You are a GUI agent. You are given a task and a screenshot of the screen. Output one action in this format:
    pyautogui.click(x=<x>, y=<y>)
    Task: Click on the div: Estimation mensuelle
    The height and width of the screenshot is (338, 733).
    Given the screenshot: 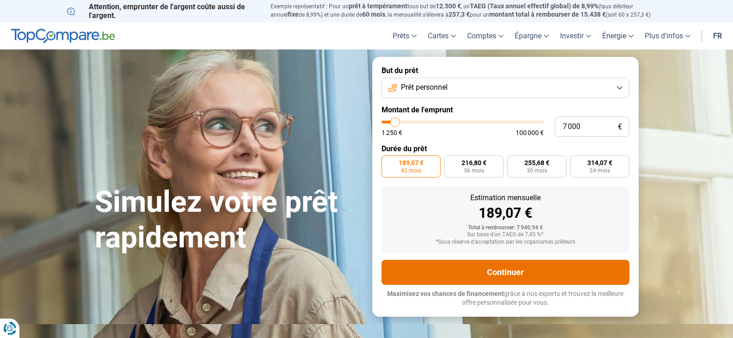 What is the action you would take?
    pyautogui.click(x=506, y=198)
    